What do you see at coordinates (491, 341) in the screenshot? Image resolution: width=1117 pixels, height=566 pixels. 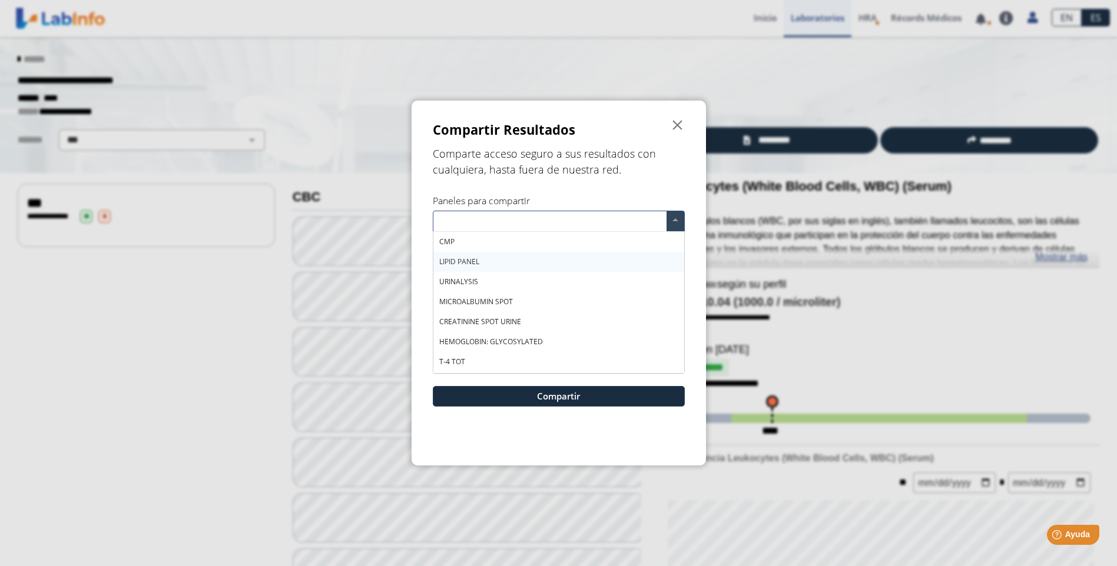 I see `span: HEMOGLOBIN: GLYCOSYLATED` at bounding box center [491, 341].